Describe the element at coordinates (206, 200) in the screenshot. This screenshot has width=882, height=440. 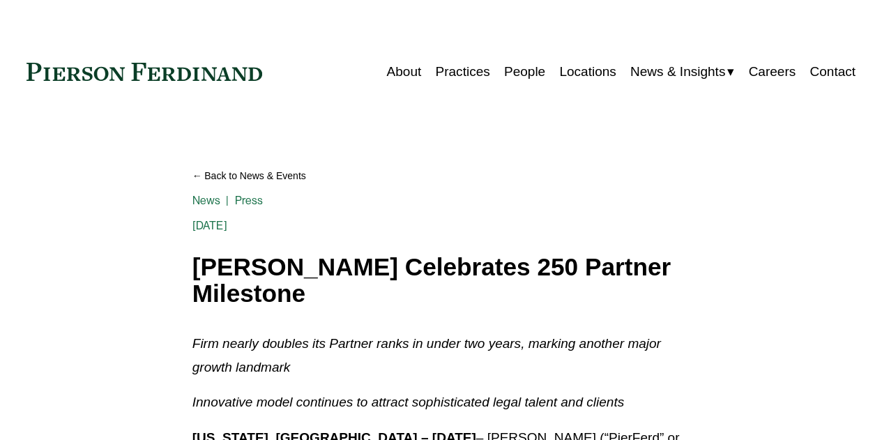
I see `a: News` at that location.